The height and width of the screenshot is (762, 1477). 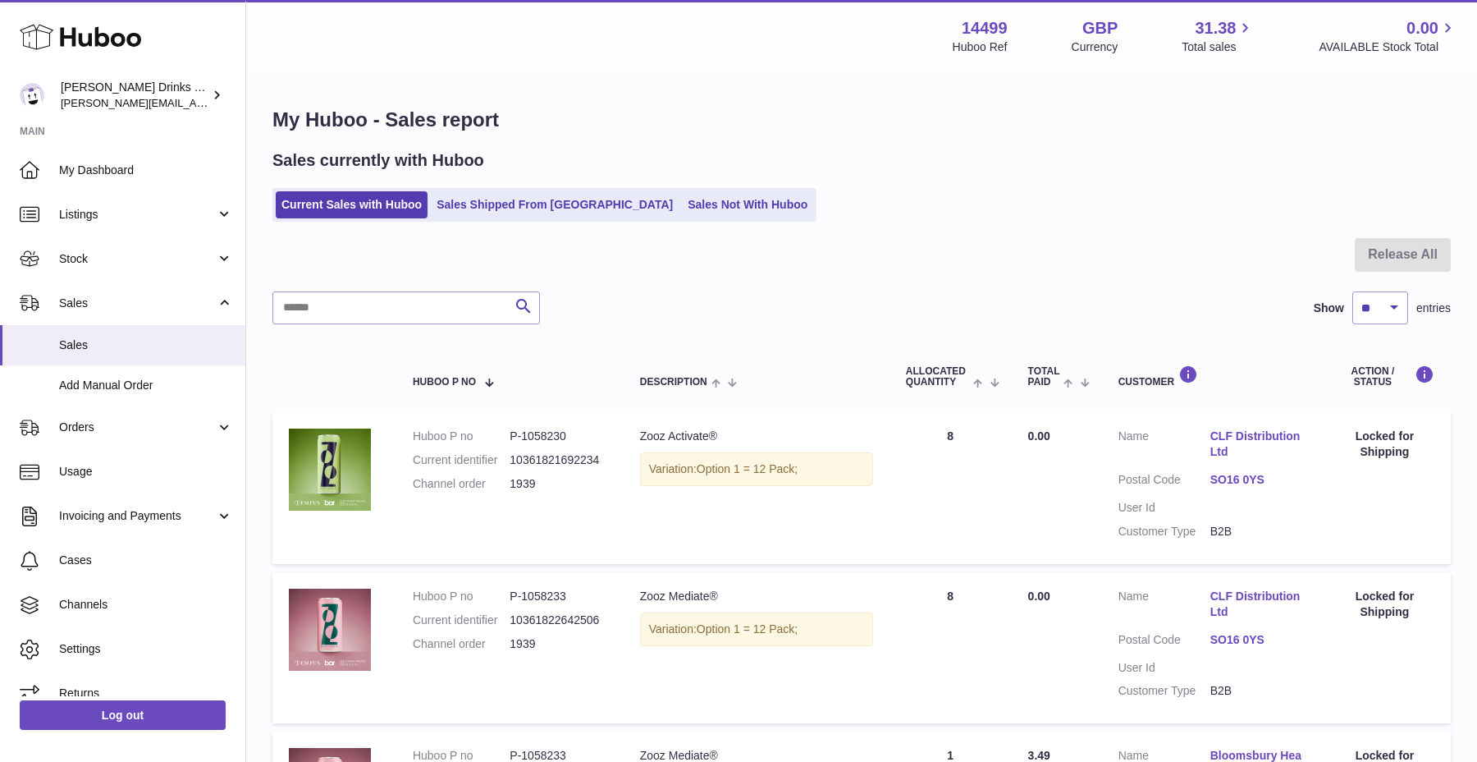 What do you see at coordinates (1218, 47) in the screenshot?
I see `span: Total sales` at bounding box center [1218, 47].